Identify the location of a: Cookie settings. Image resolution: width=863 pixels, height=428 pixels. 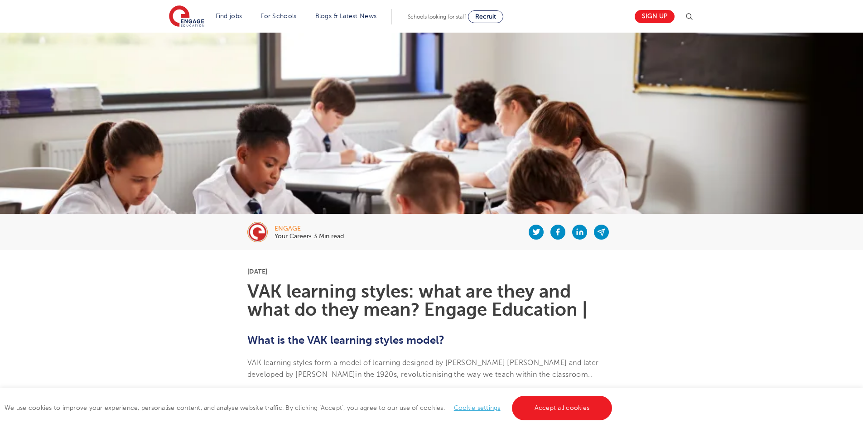
(477, 408).